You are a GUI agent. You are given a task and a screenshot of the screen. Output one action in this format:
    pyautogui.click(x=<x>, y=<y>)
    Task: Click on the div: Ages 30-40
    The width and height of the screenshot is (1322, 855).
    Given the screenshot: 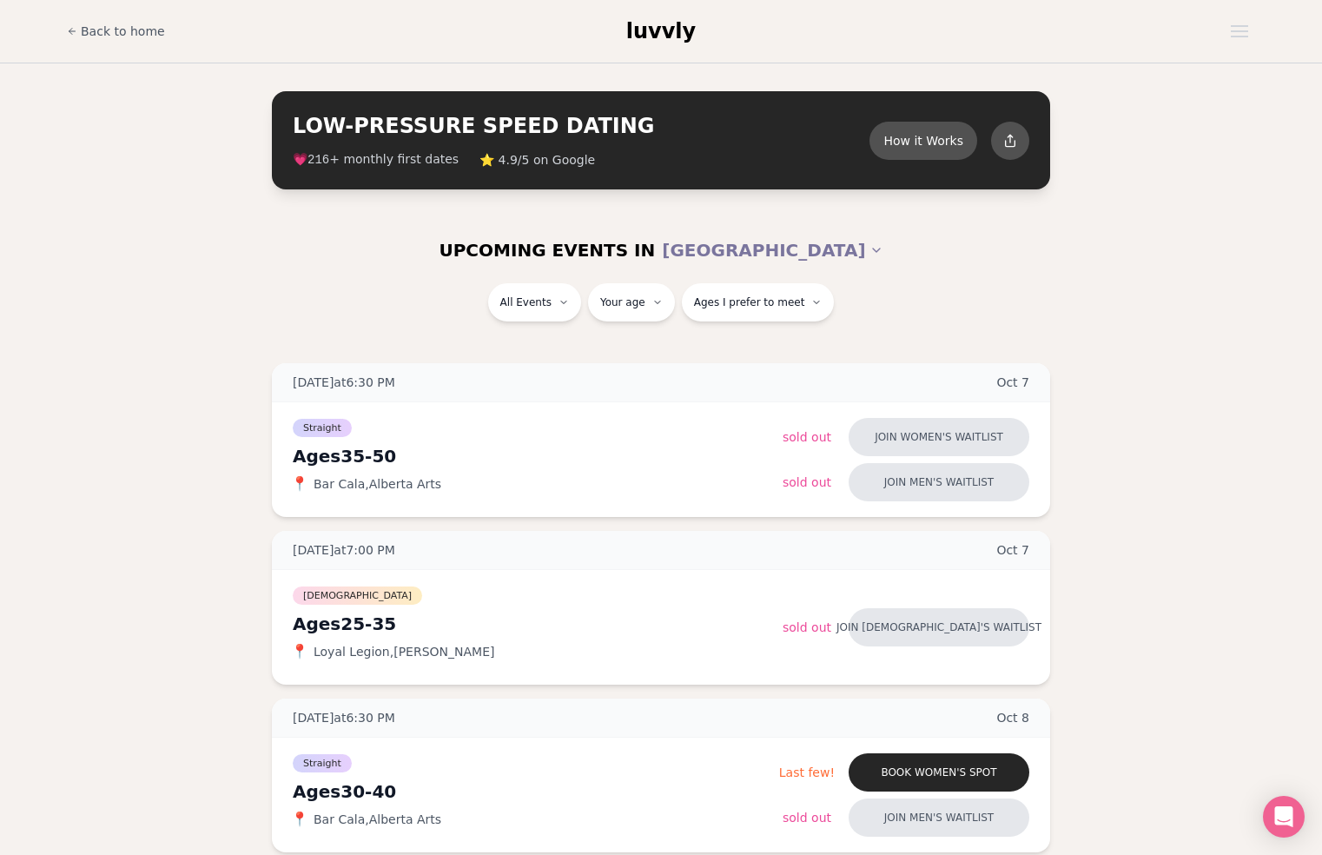 What is the action you would take?
    pyautogui.click(x=536, y=791)
    